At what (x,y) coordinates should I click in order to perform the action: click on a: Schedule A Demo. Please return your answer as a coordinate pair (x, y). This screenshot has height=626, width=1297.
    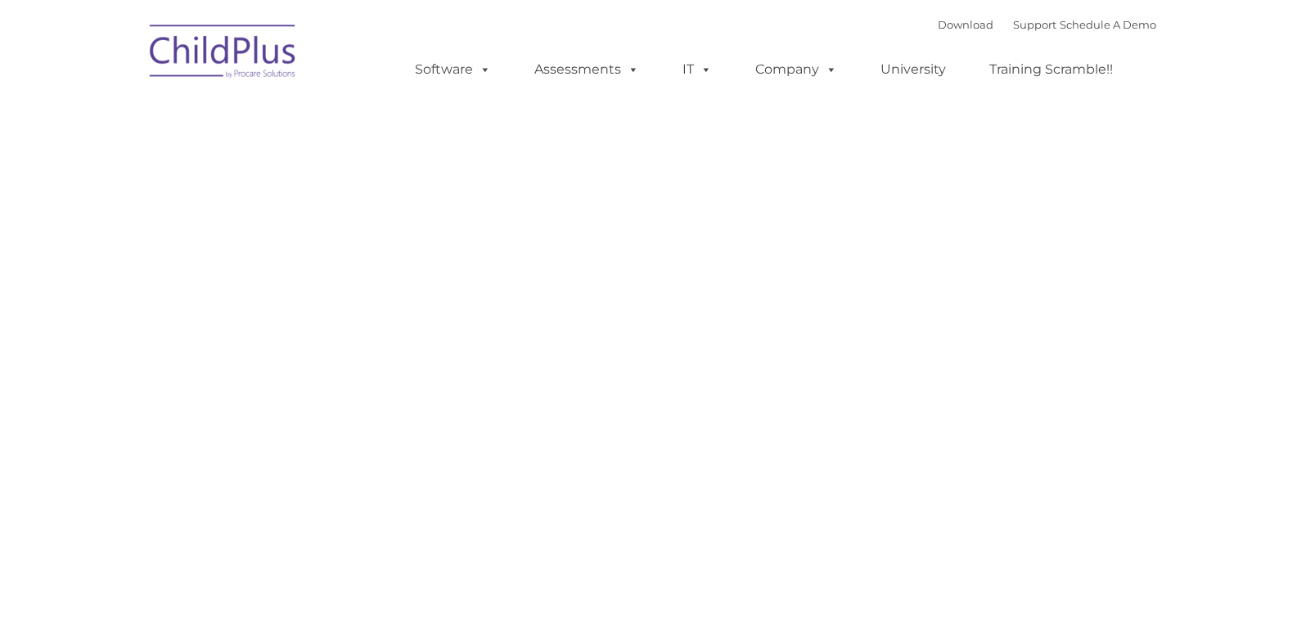
    Looking at the image, I should click on (1108, 25).